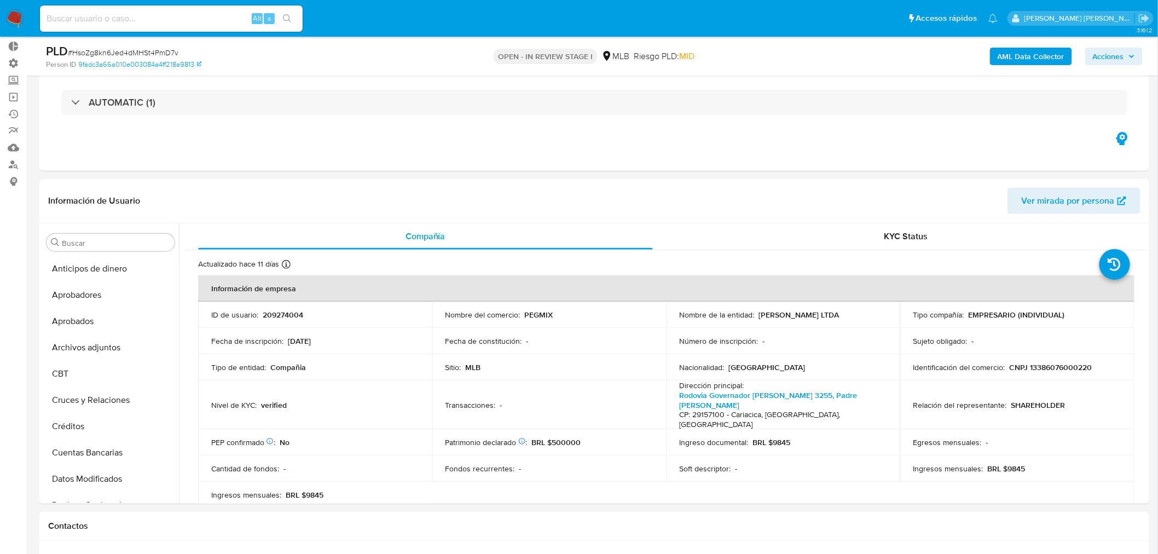  Describe the element at coordinates (959, 367) in the screenshot. I see `p: Identificación del comercio :` at that location.